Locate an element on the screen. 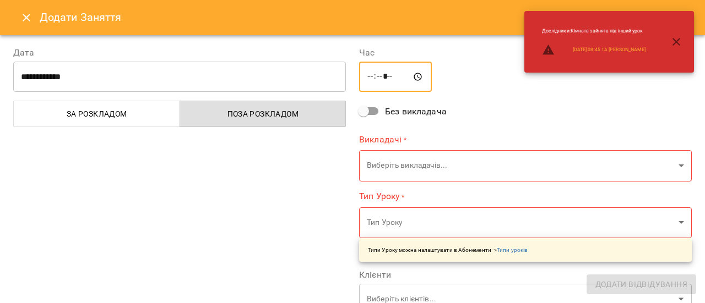 The image size is (705, 303). button: Close is located at coordinates (26, 18).